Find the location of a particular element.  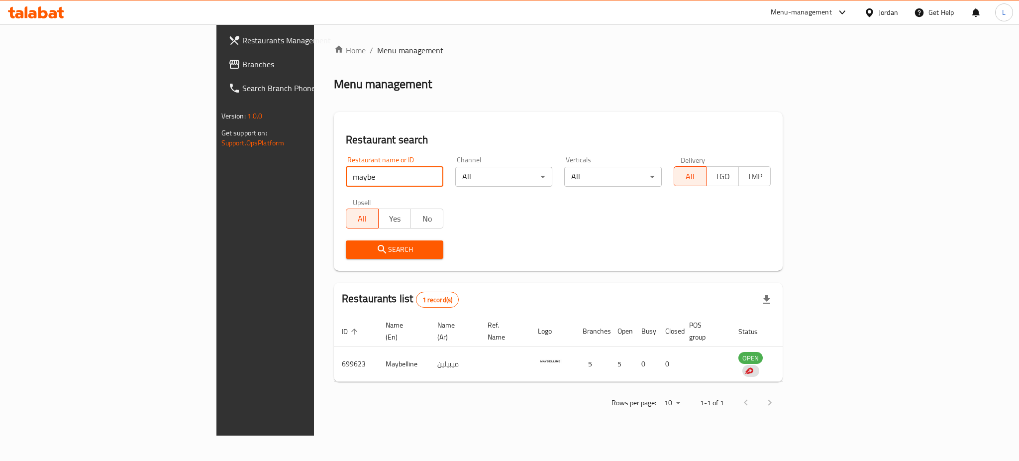

div: Jordan is located at coordinates (888, 12).